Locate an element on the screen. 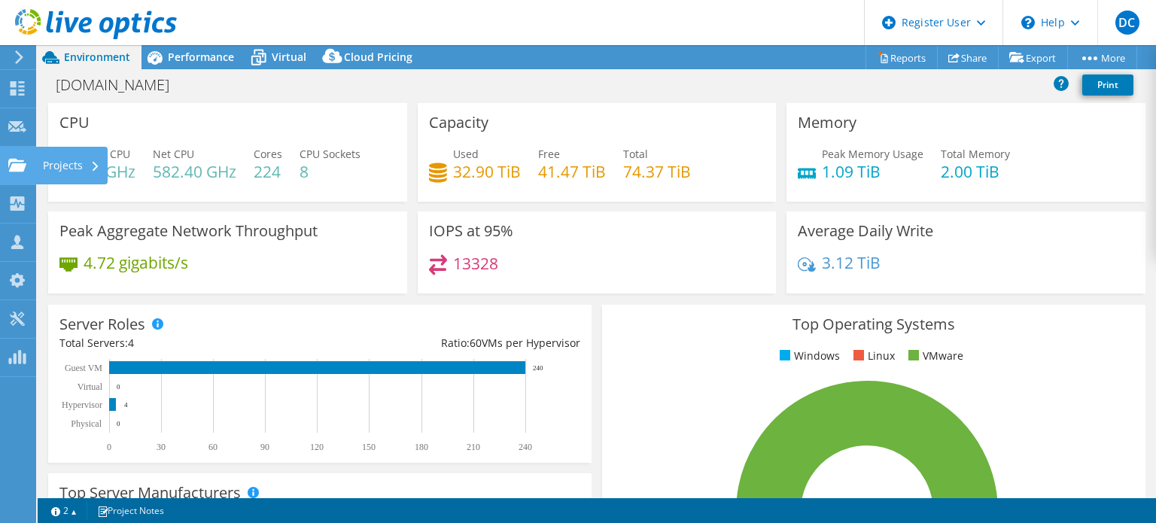  text: 4 is located at coordinates (126, 405).